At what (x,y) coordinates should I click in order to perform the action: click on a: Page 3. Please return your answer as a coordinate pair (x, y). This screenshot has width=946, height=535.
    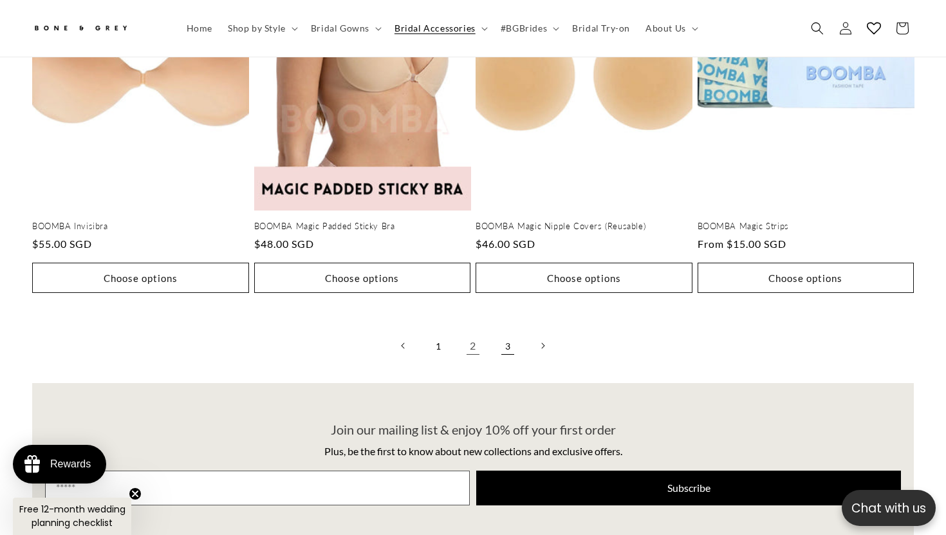
    Looking at the image, I should click on (508, 346).